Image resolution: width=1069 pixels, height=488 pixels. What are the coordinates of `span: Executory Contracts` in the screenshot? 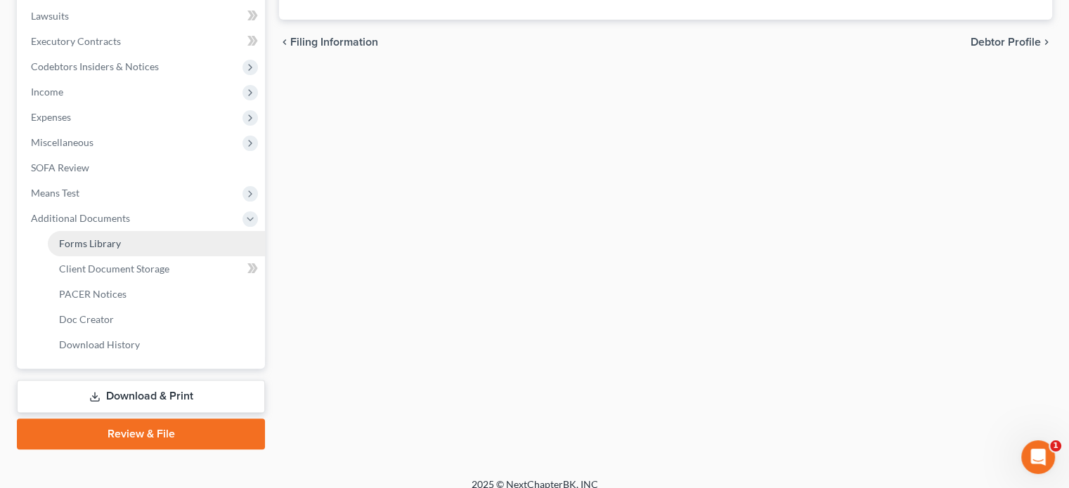 It's located at (76, 41).